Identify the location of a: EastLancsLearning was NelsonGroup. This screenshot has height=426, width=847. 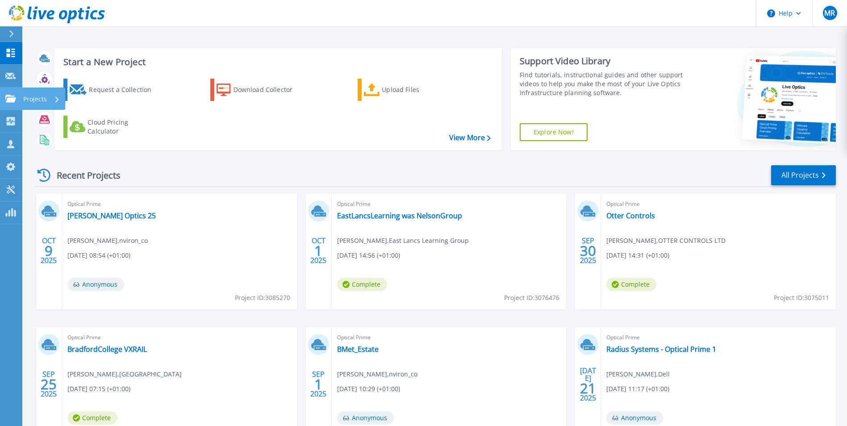
(399, 216).